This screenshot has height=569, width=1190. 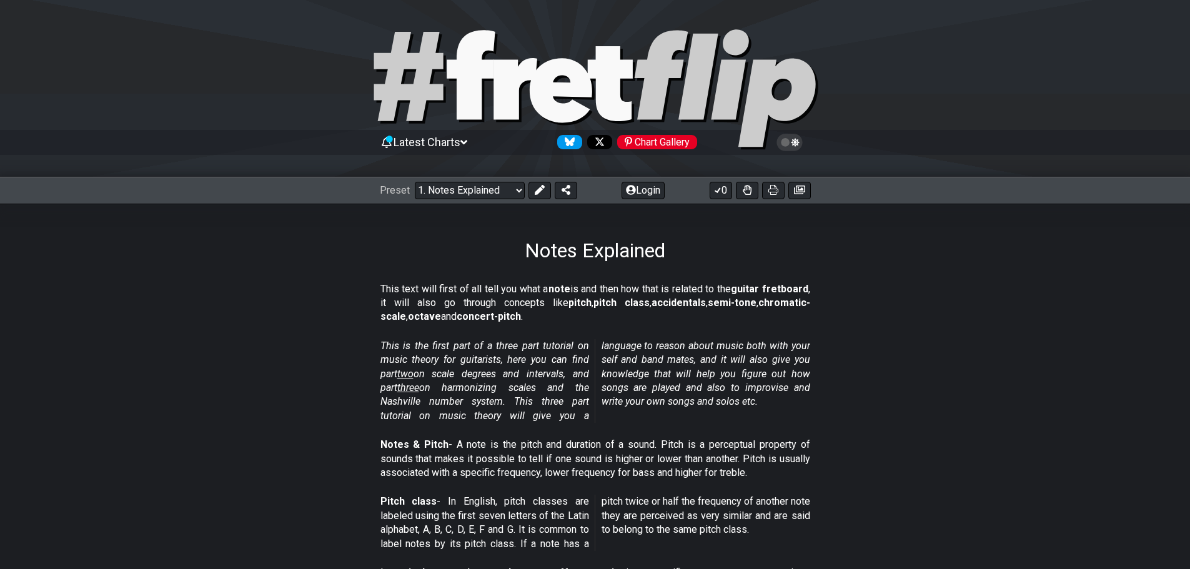 What do you see at coordinates (424, 316) in the screenshot?
I see `strong: octave` at bounding box center [424, 316].